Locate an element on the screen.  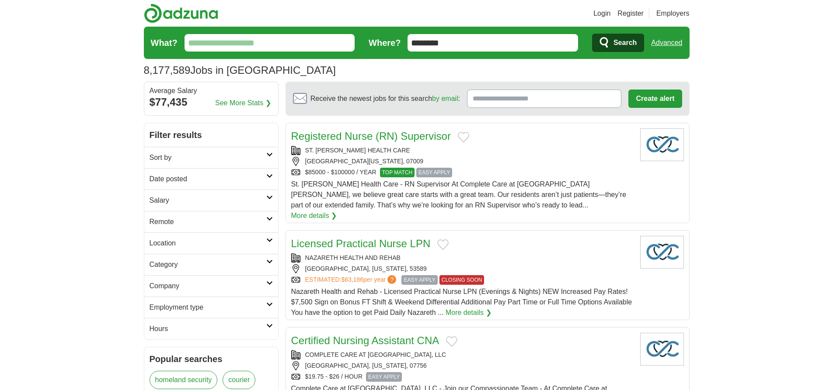
div: Average Salary is located at coordinates (211, 91).